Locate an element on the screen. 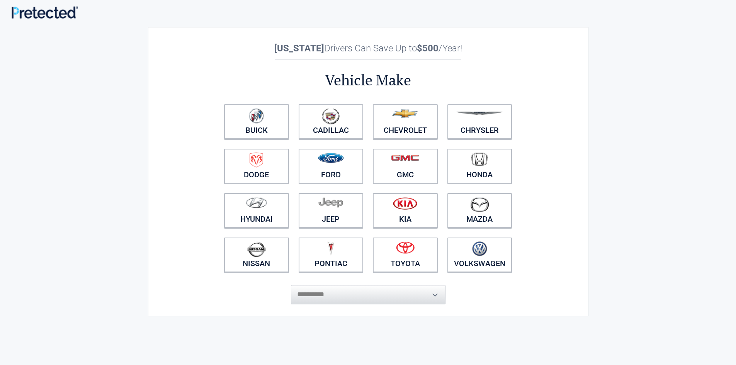  img: toyota is located at coordinates (405, 248).